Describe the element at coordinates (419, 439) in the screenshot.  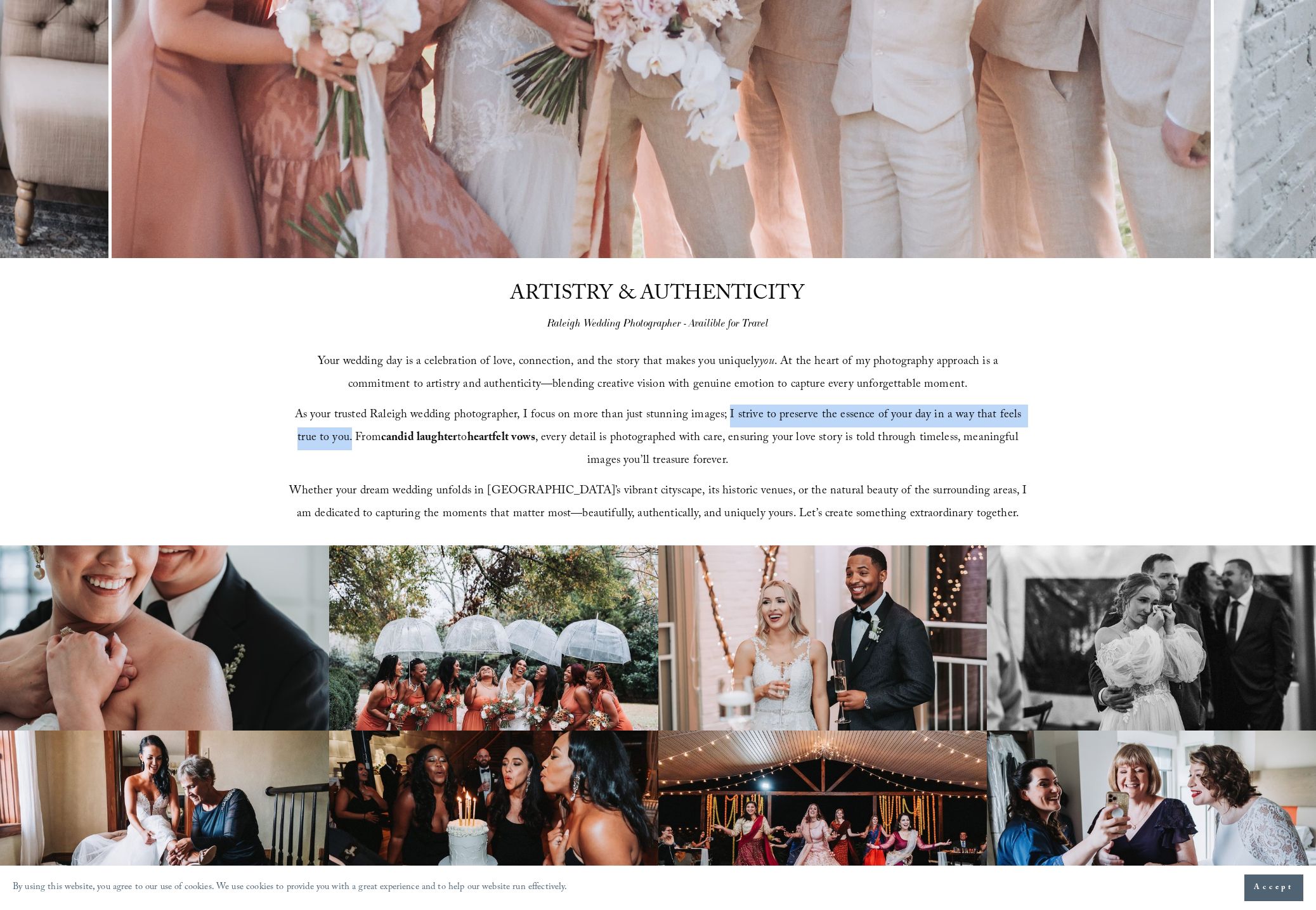
I see `strong: candid laughter` at that location.